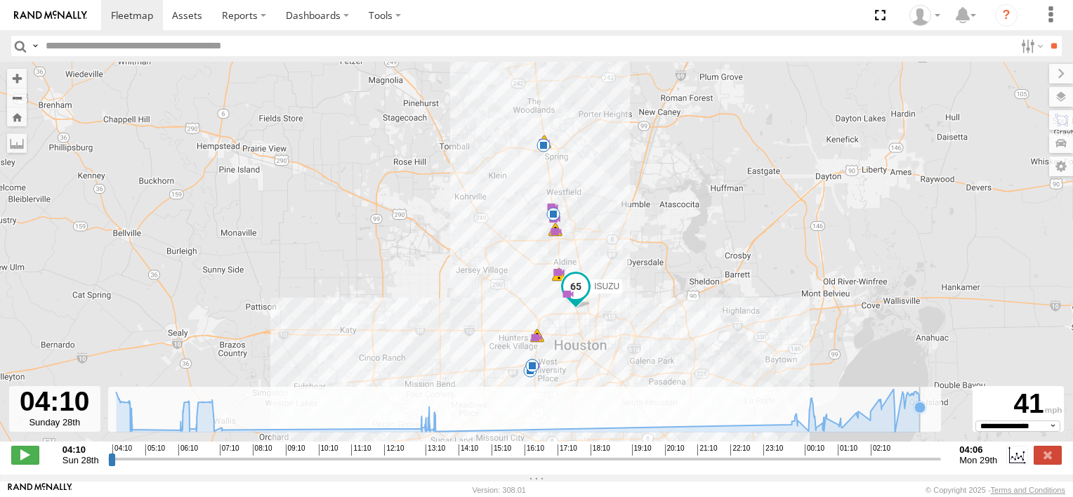  Describe the element at coordinates (230, 450) in the screenshot. I see `span: 07:10` at that location.